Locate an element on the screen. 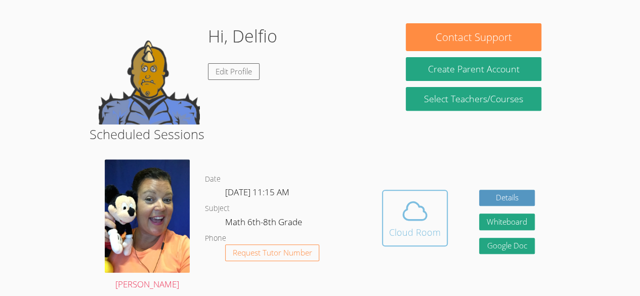 This screenshot has height=296, width=640. h1: Hi, Delfio is located at coordinates (242, 36).